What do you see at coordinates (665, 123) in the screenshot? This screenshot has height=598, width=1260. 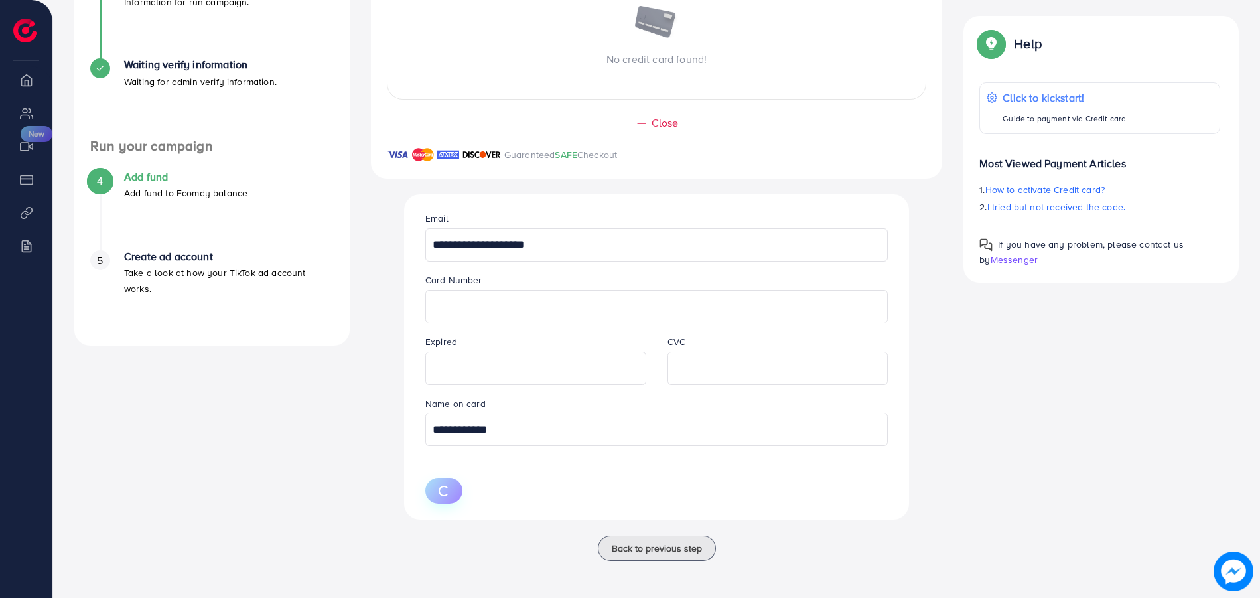 I see `span: Close` at bounding box center [665, 123].